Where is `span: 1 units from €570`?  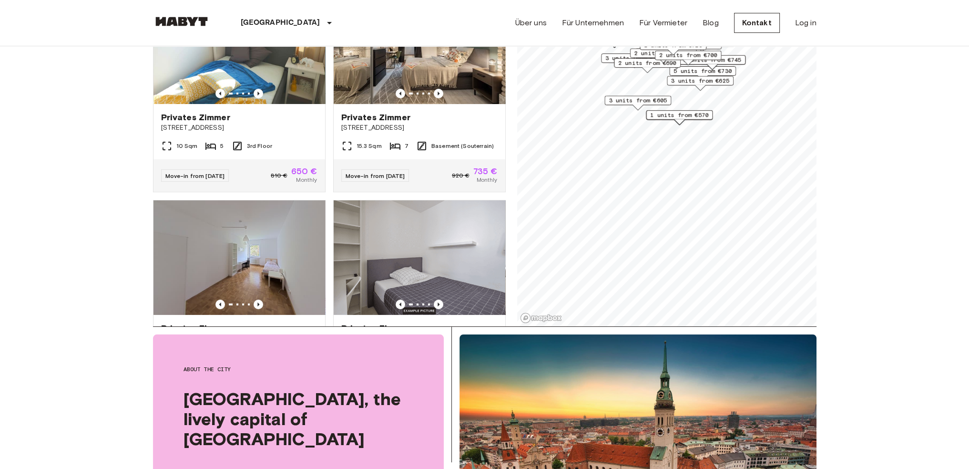
span: 1 units from €570 is located at coordinates (679, 115).